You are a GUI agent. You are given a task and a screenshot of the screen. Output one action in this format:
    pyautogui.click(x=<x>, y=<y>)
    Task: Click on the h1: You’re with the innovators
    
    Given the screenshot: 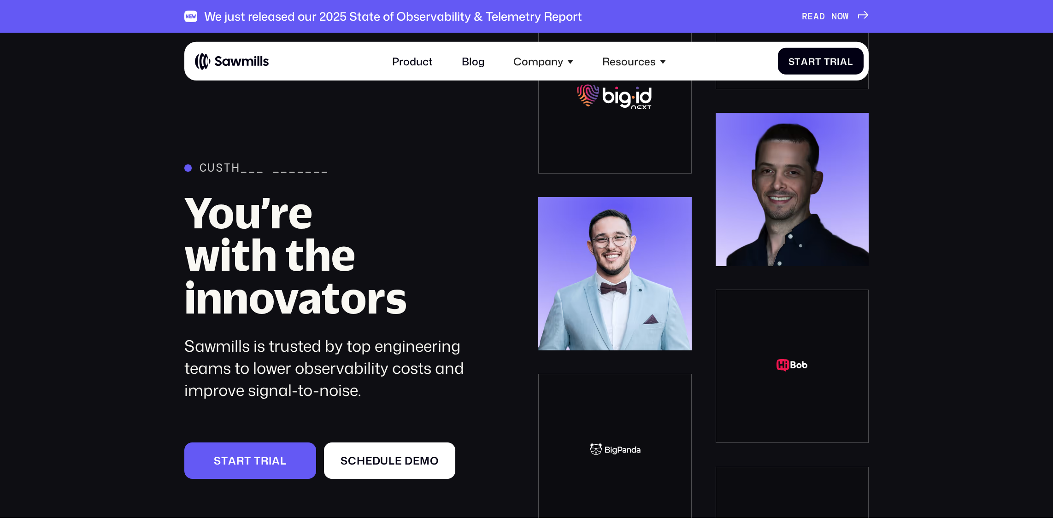 What is the action you would take?
    pyautogui.click(x=338, y=255)
    